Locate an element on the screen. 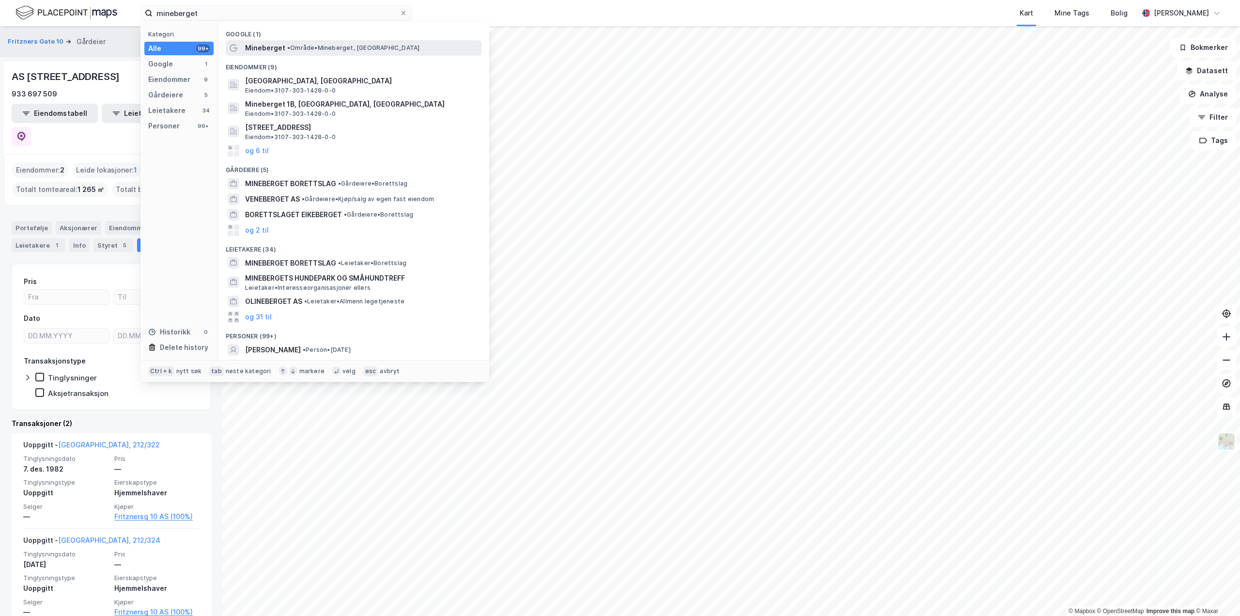 The width and height of the screenshot is (1240, 616). button: Eiendomstabell is located at coordinates (55, 113).